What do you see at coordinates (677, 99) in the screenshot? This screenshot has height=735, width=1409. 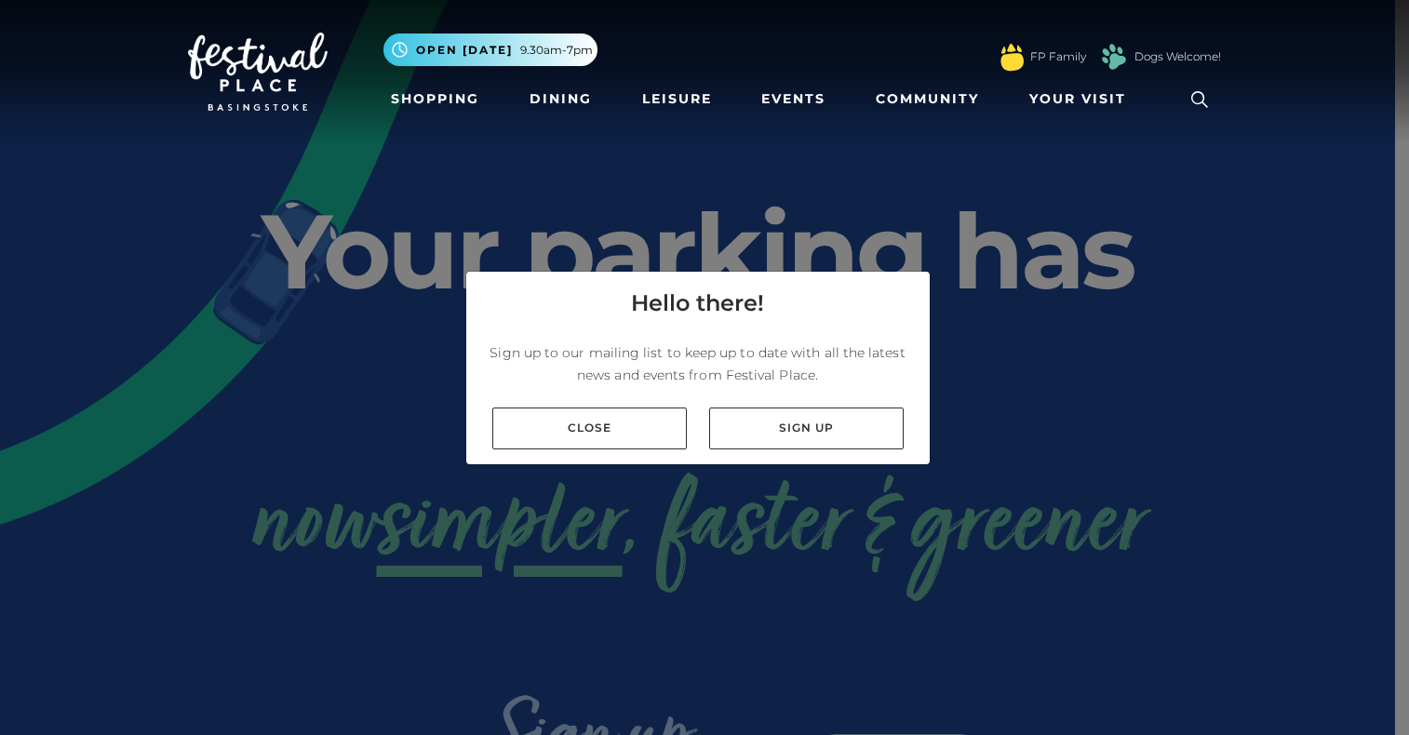 I see `a: Leisure` at bounding box center [677, 99].